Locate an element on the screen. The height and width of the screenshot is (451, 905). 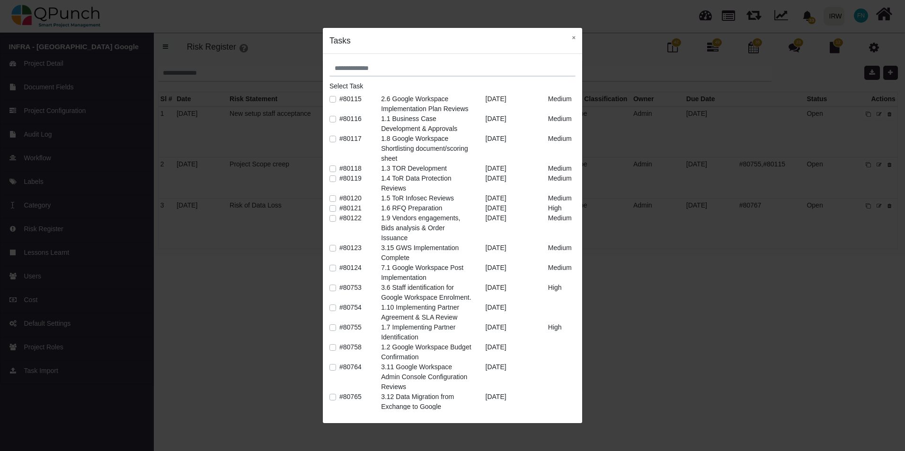
div: 1.1 Business Case Development & Approvals is located at coordinates (426, 124).